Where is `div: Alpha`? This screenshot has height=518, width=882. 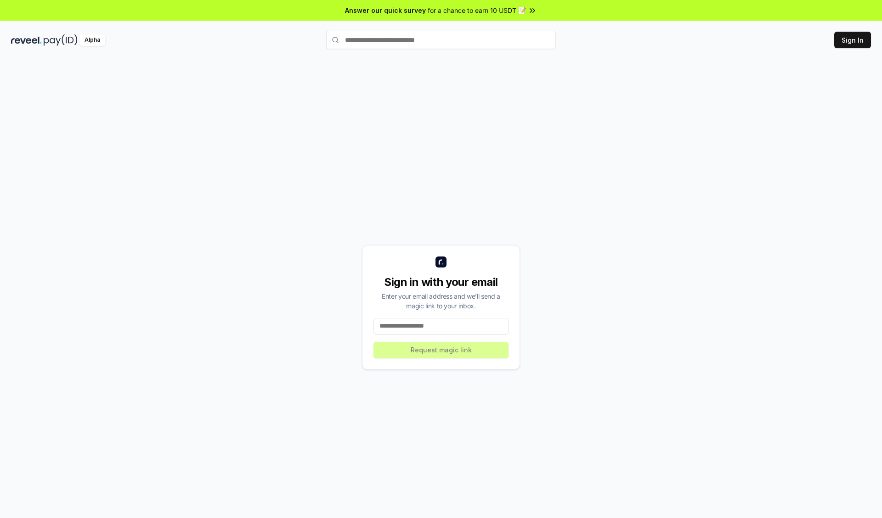
div: Alpha is located at coordinates (92, 40).